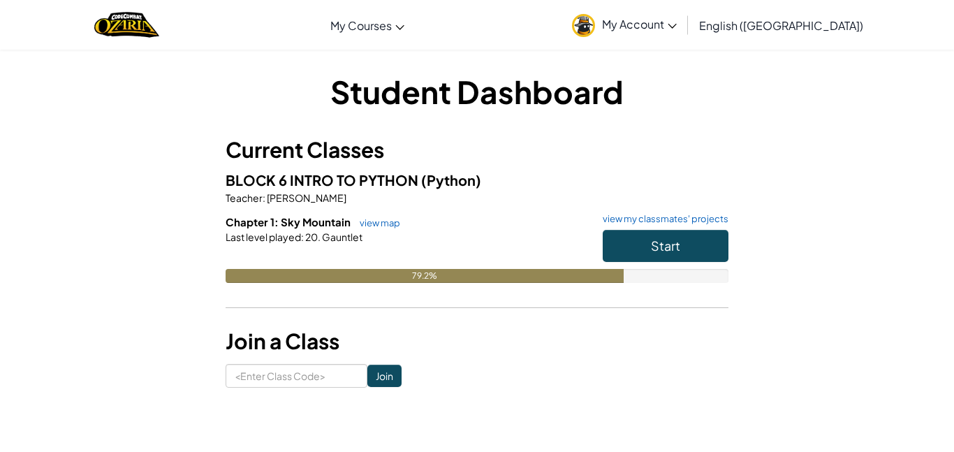 This screenshot has width=954, height=452. I want to click on a: My Courses, so click(368, 25).